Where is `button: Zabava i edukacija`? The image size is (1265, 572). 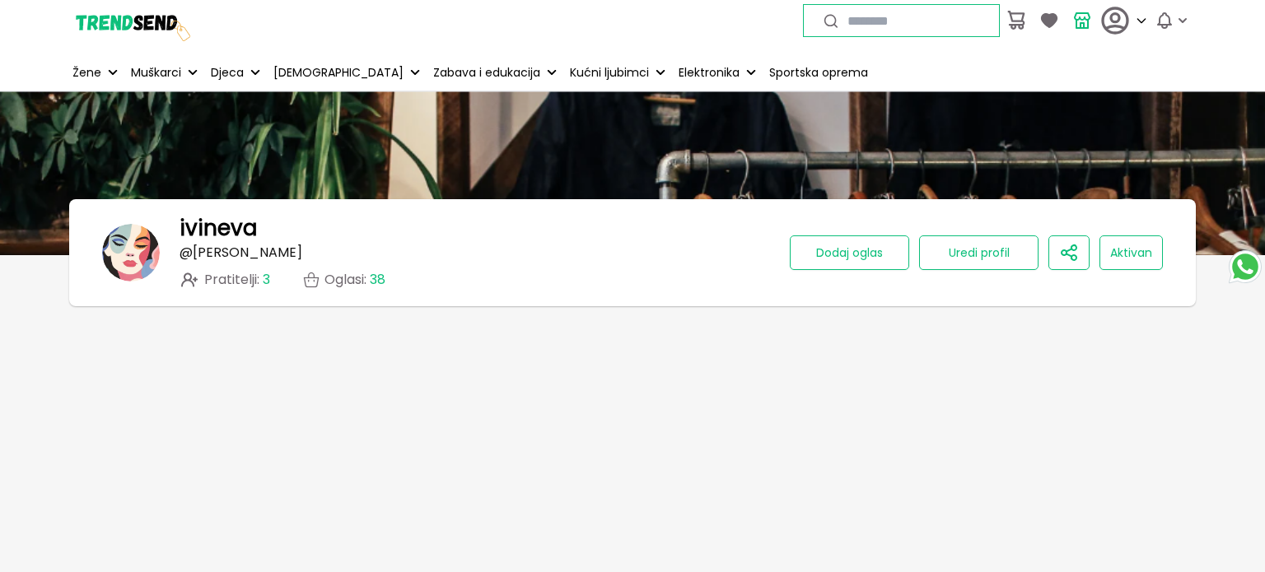 button: Zabava i edukacija is located at coordinates (495, 72).